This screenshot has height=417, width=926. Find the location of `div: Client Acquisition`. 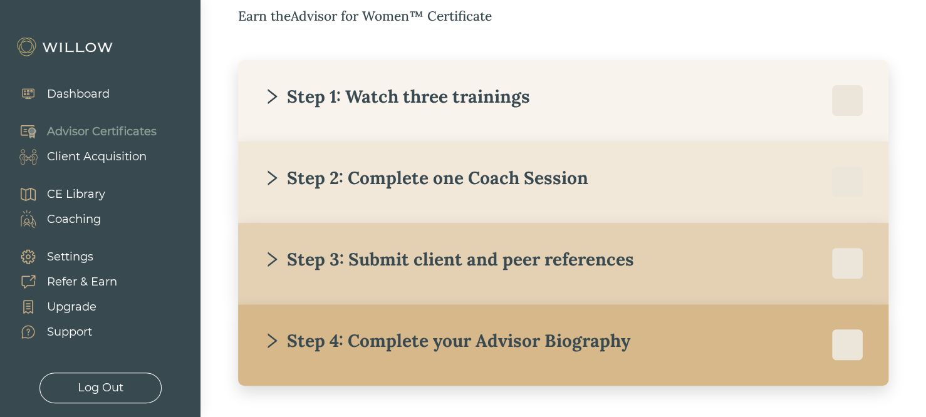

div: Client Acquisition is located at coordinates (97, 157).